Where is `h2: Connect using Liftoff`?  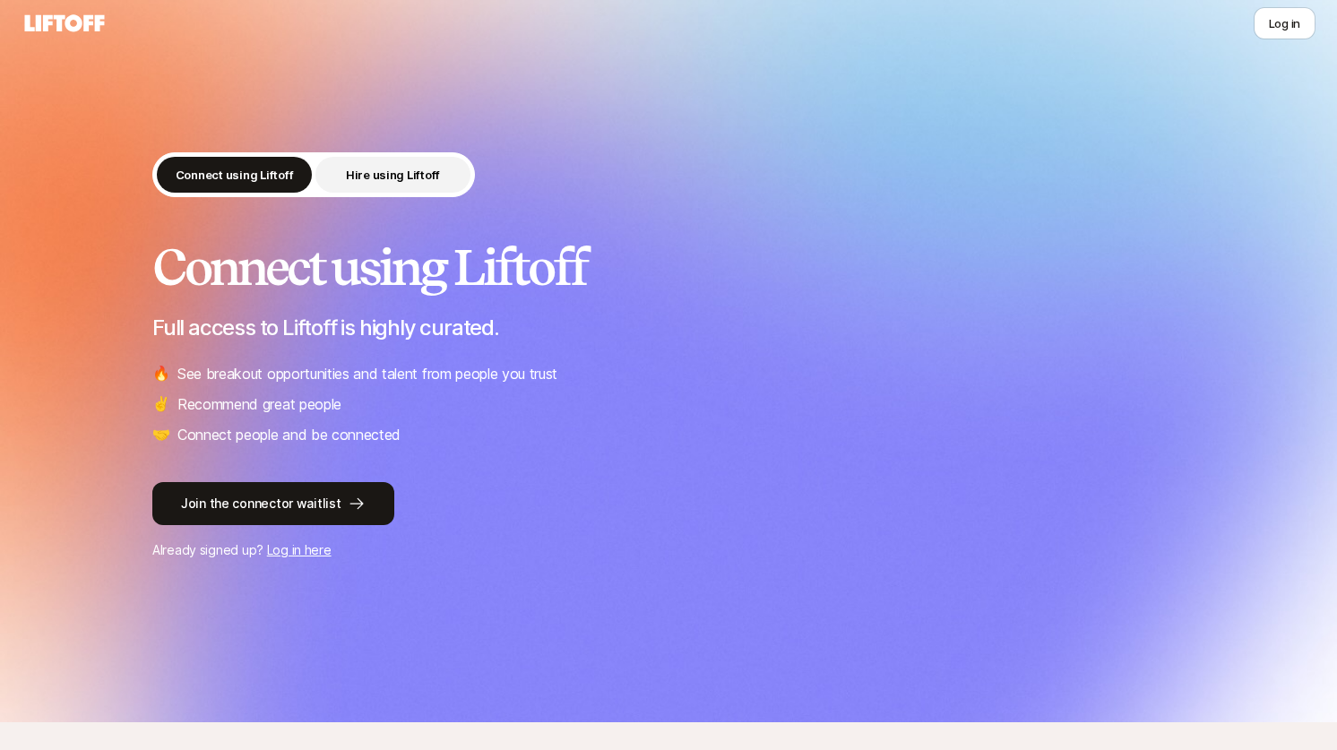 h2: Connect using Liftoff is located at coordinates (669, 267).